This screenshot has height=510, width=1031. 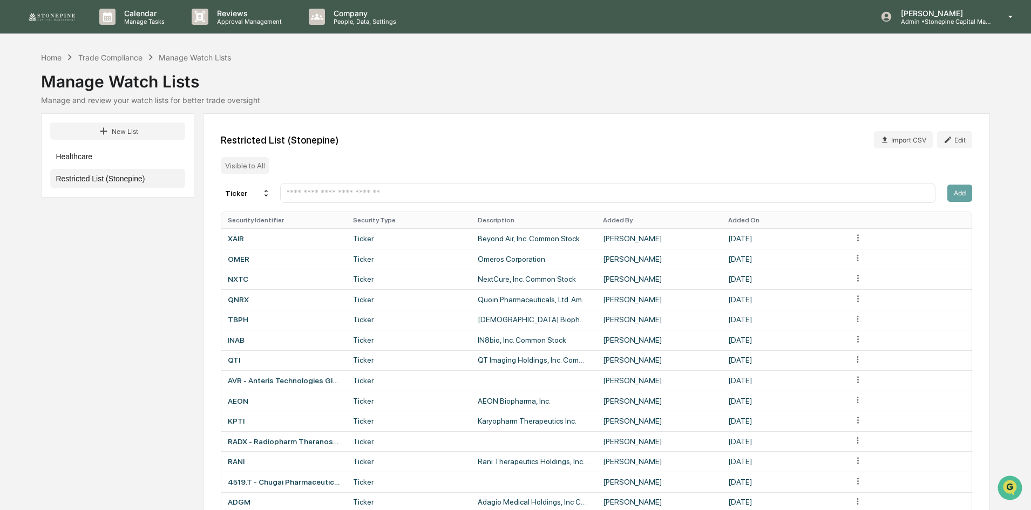 What do you see at coordinates (19, 145) in the screenshot?
I see `img: Mark Michael Astarita` at bounding box center [19, 145].